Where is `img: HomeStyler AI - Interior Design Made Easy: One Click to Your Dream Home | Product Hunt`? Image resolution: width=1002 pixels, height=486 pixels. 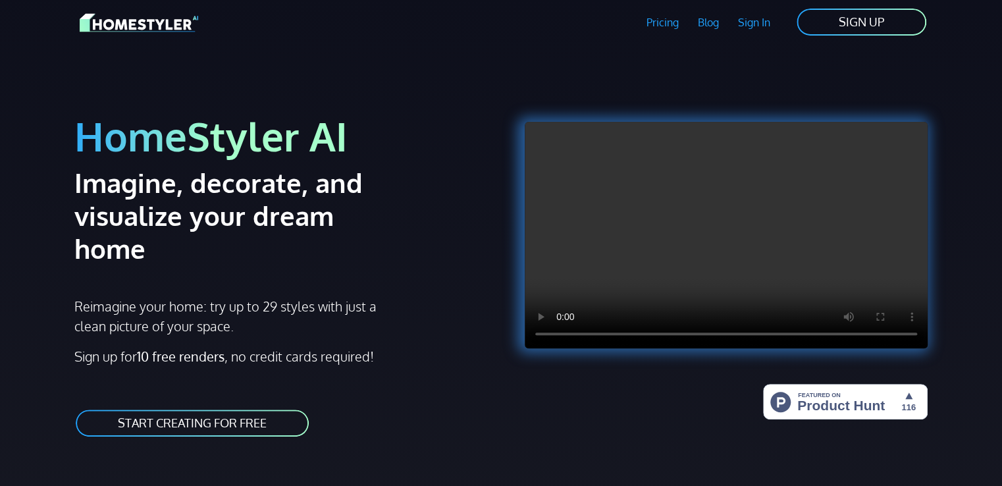 img: HomeStyler AI - Interior Design Made Easy: One Click to Your Dream Home | Product Hunt is located at coordinates (845, 401).